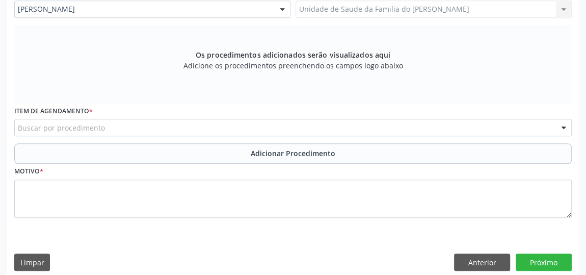  Describe the element at coordinates (293, 65) in the screenshot. I see `span: Adicione os procedimentos preenchendo os campos logo abaixo` at that location.